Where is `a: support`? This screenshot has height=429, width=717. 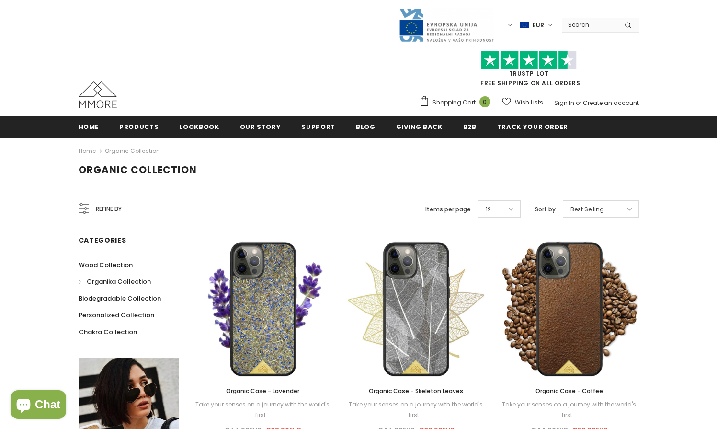 a: support is located at coordinates (318, 126).